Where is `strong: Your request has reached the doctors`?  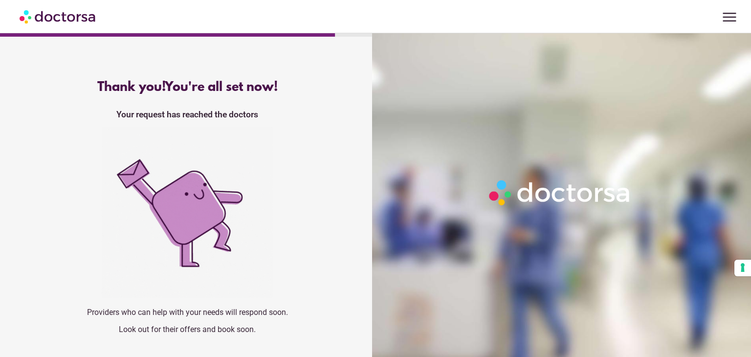
strong: Your request has reached the doctors is located at coordinates (187, 114).